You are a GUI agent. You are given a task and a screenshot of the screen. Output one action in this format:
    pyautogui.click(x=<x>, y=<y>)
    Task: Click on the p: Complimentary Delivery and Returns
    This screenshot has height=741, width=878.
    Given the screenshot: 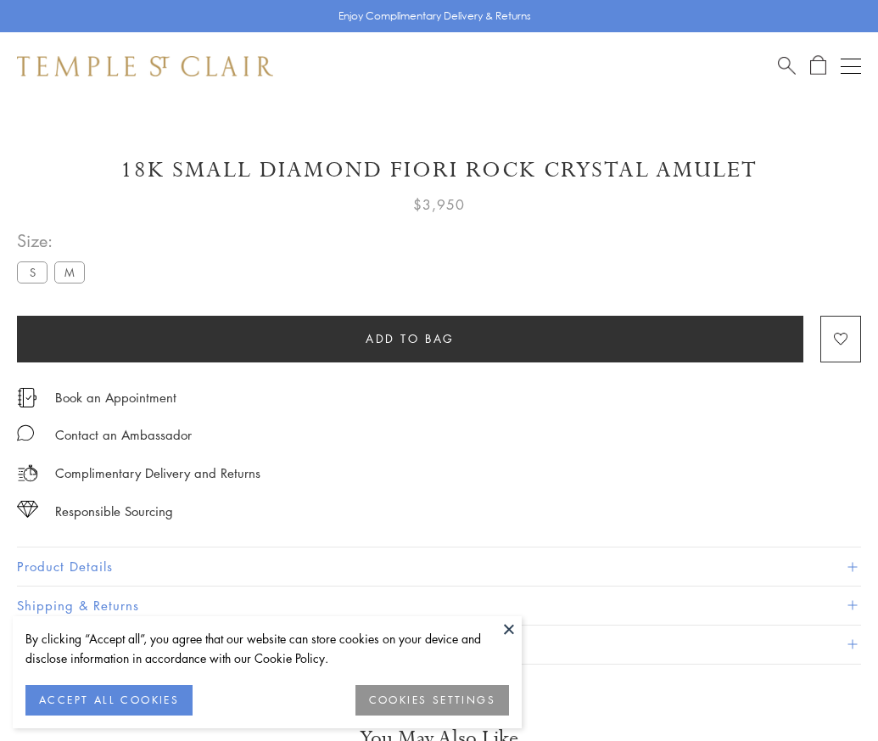 What is the action you would take?
    pyautogui.click(x=158, y=473)
    